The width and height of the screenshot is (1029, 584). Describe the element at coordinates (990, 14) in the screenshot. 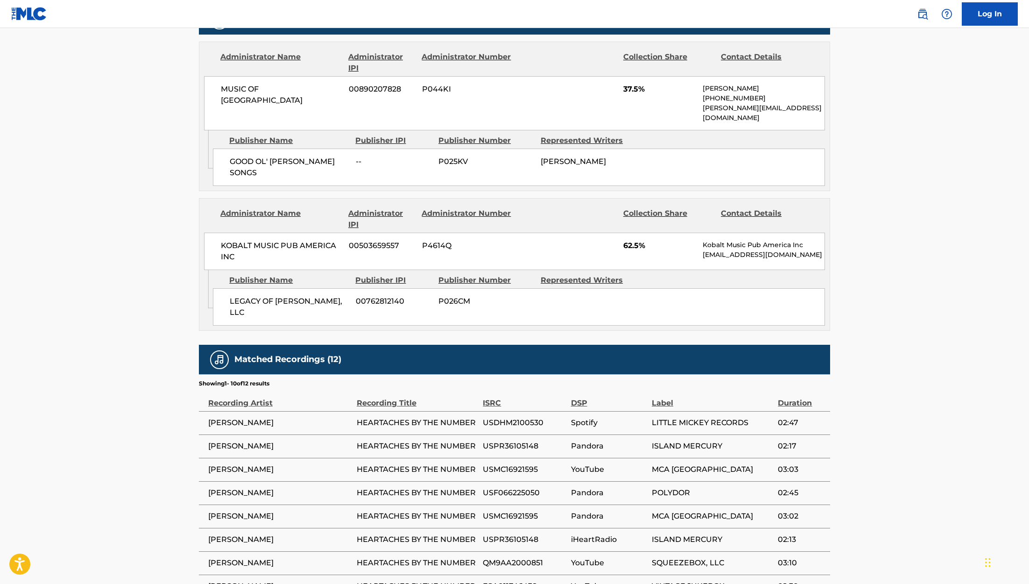

I see `a: Log In` at that location.